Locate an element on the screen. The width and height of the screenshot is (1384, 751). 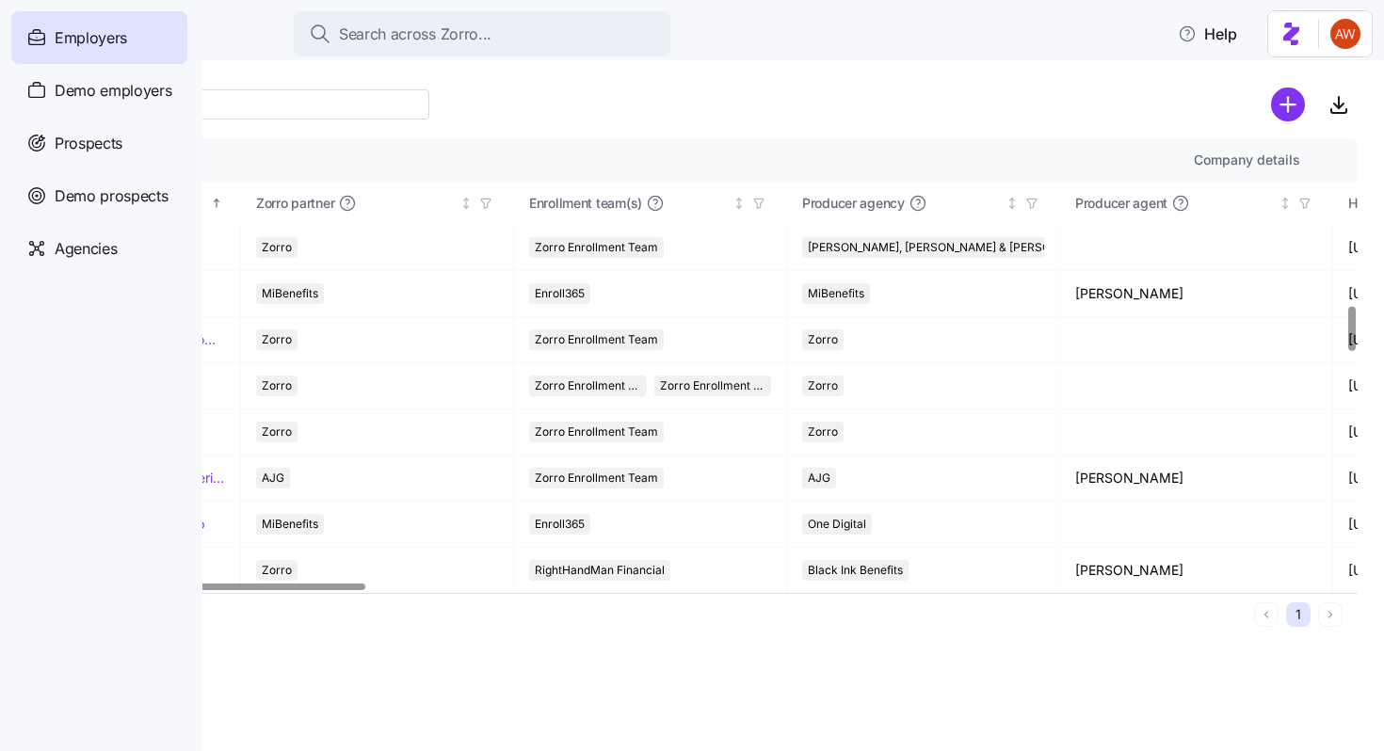
th: Producer agentNot sorted is located at coordinates (1196, 203).